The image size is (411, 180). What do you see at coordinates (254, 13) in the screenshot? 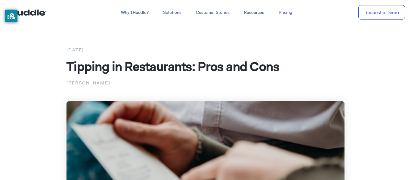
I see `a: Resources` at bounding box center [254, 13].